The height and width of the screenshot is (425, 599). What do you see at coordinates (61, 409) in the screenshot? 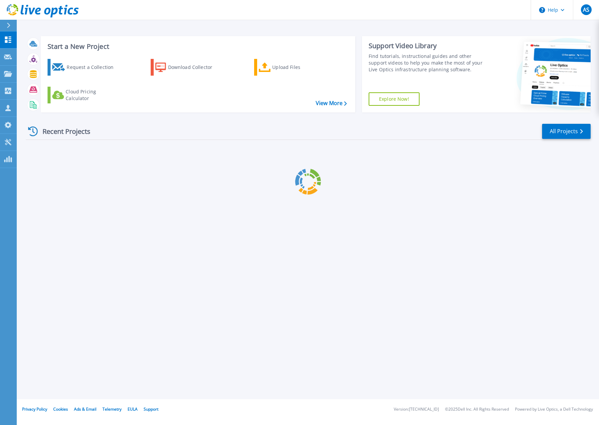
I see `a: Cookies` at bounding box center [61, 409].